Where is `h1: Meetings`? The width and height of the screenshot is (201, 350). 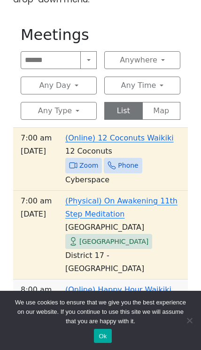 h1: Meetings is located at coordinates (101, 35).